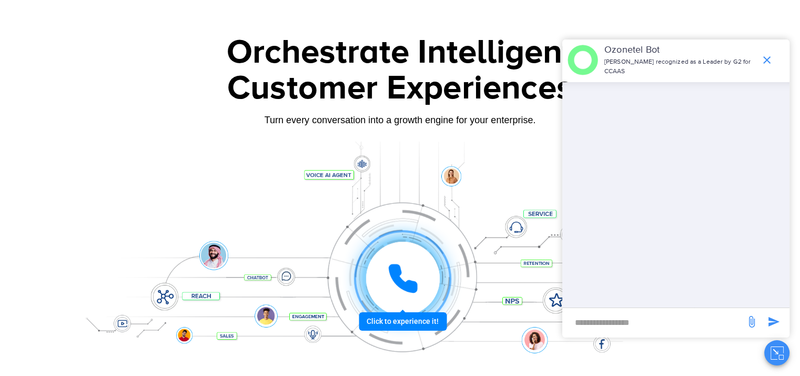 This screenshot has height=376, width=800. Describe the element at coordinates (400, 53) in the screenshot. I see `div: Orchestrate Intelligent` at that location.